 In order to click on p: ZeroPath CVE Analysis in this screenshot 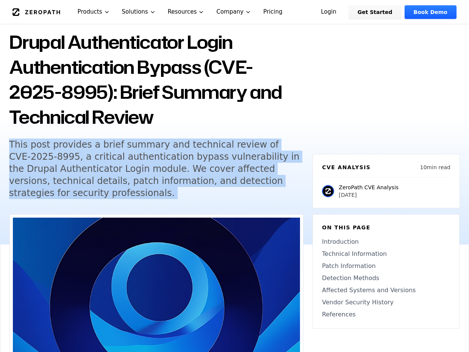, I will do `click(369, 187)`.